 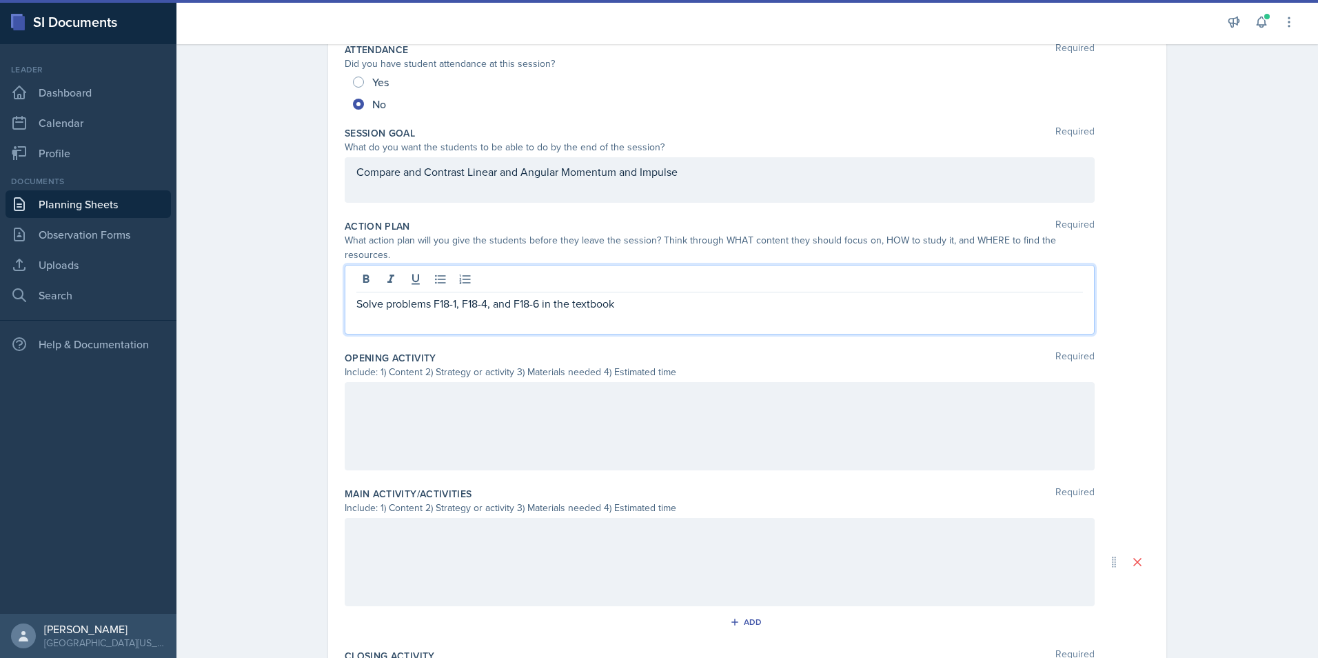 What do you see at coordinates (720, 247) in the screenshot?
I see `div: What action plan will you give the students before they leave the session? Think through WHAT con...` at bounding box center [720, 247].